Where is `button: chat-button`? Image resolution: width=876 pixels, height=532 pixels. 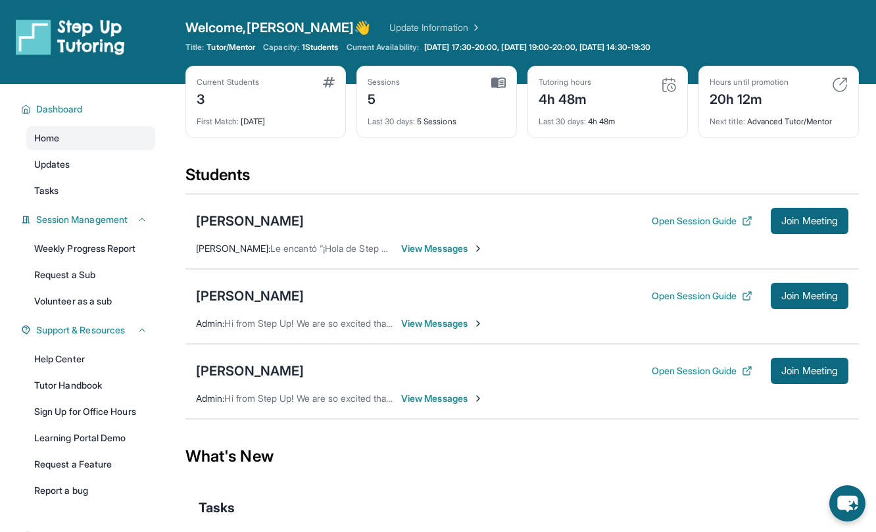 button: chat-button is located at coordinates (847, 503).